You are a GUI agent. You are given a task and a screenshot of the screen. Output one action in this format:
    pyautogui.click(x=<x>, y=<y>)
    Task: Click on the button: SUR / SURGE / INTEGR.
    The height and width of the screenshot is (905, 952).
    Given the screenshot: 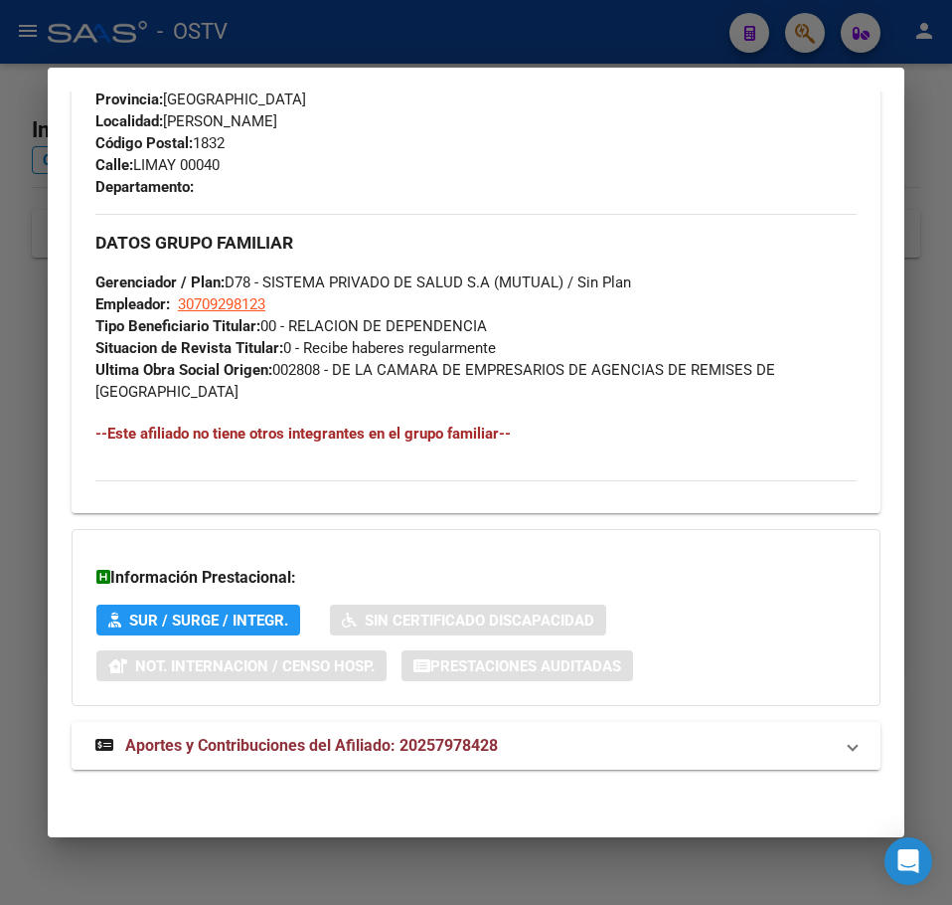 What is the action you would take?
    pyautogui.click(x=198, y=619)
    